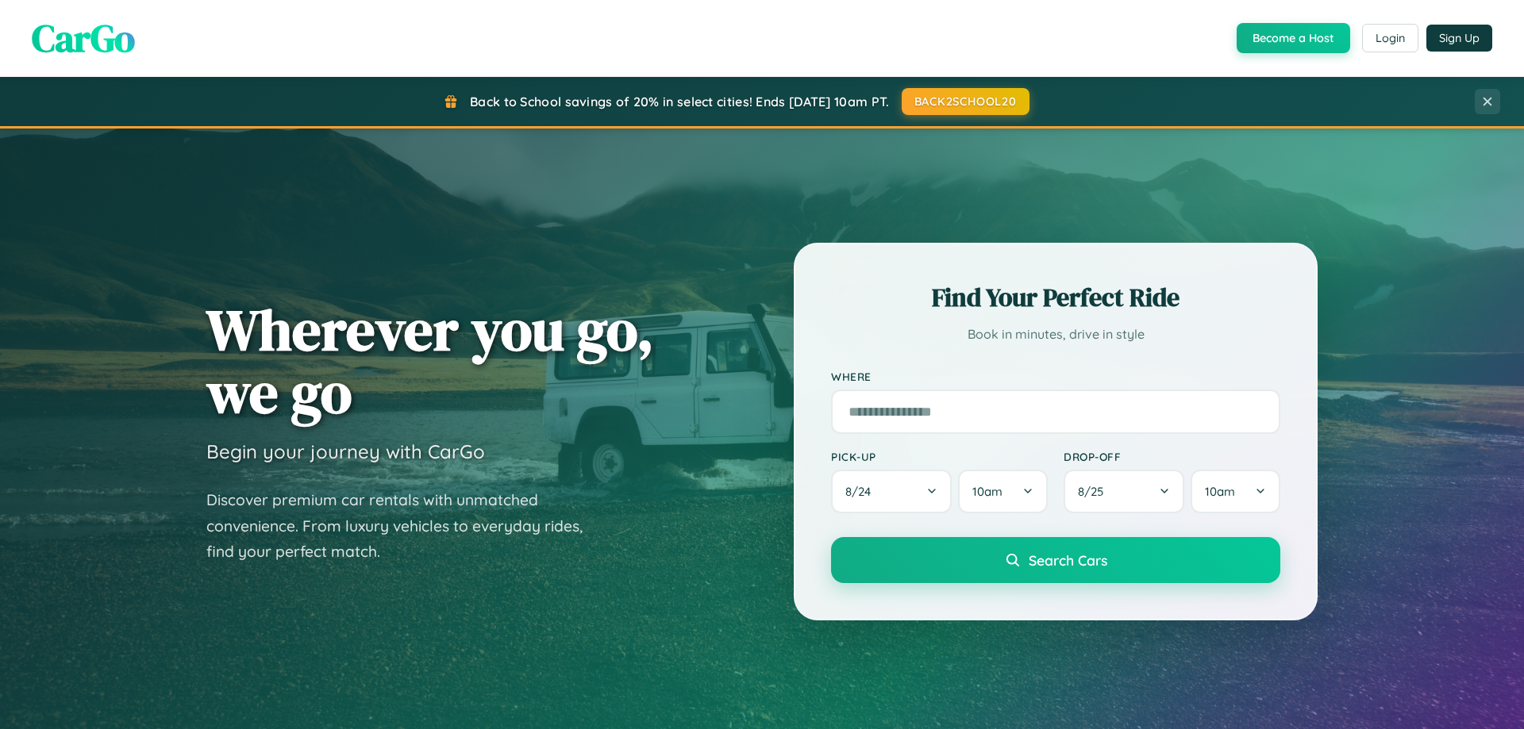  Describe the element at coordinates (939, 456) in the screenshot. I see `label: Pick-up` at that location.